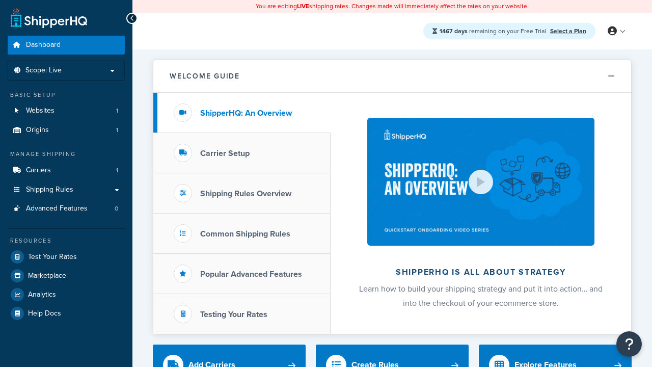 This screenshot has width=652, height=367. What do you see at coordinates (246, 113) in the screenshot?
I see `h3: ShipperHQ: An Overview` at bounding box center [246, 113].